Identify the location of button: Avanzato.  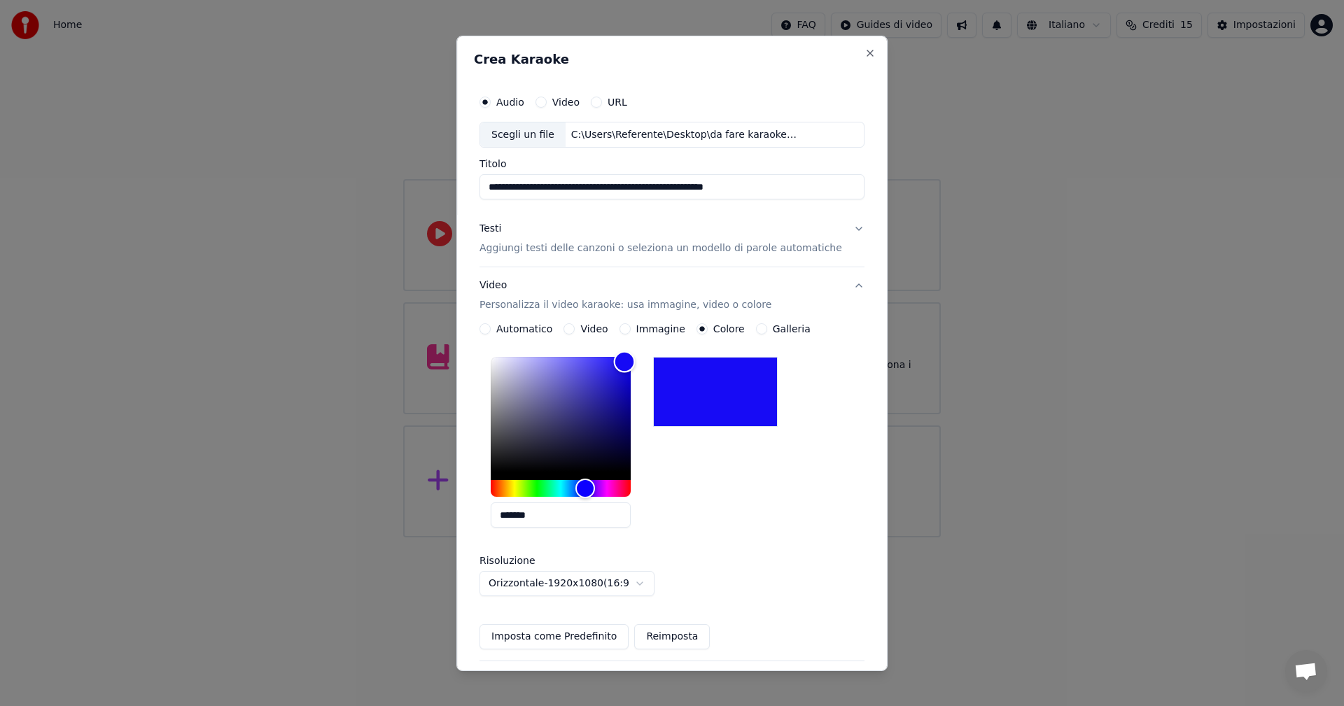
(672, 680).